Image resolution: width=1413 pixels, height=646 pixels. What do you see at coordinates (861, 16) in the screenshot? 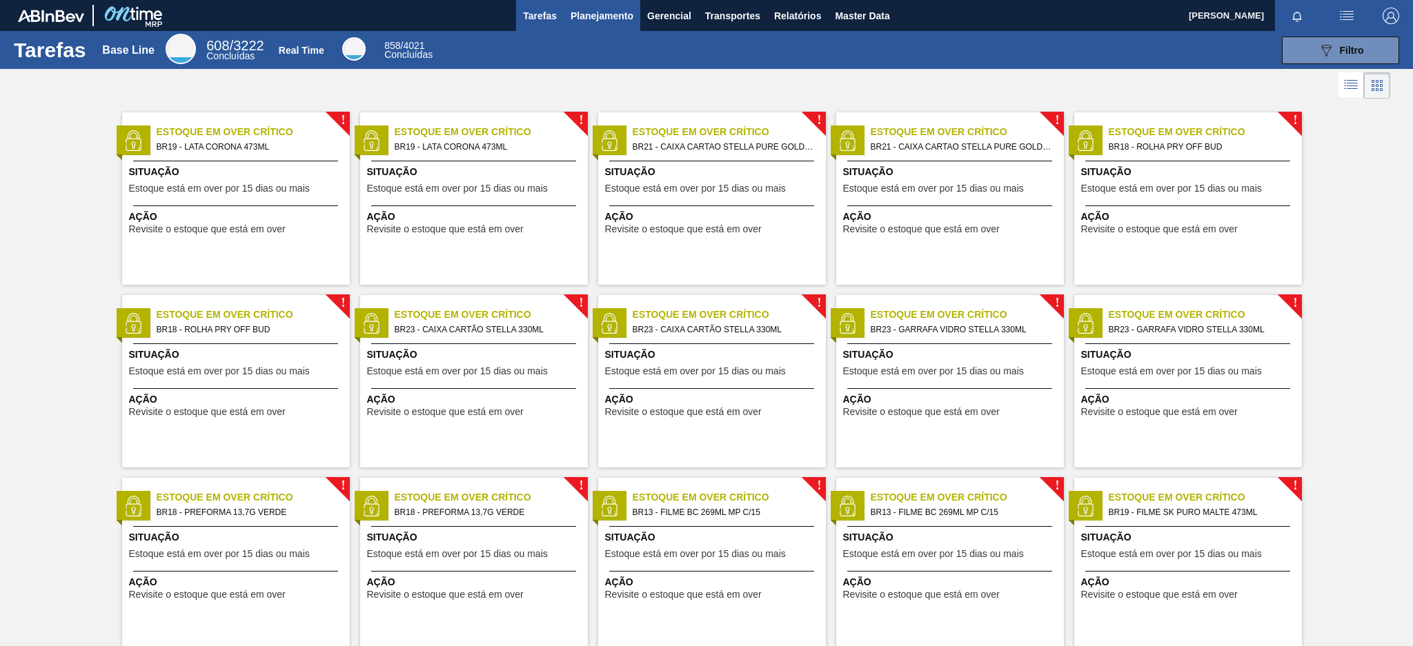
I see `span: Master Data` at bounding box center [861, 16].